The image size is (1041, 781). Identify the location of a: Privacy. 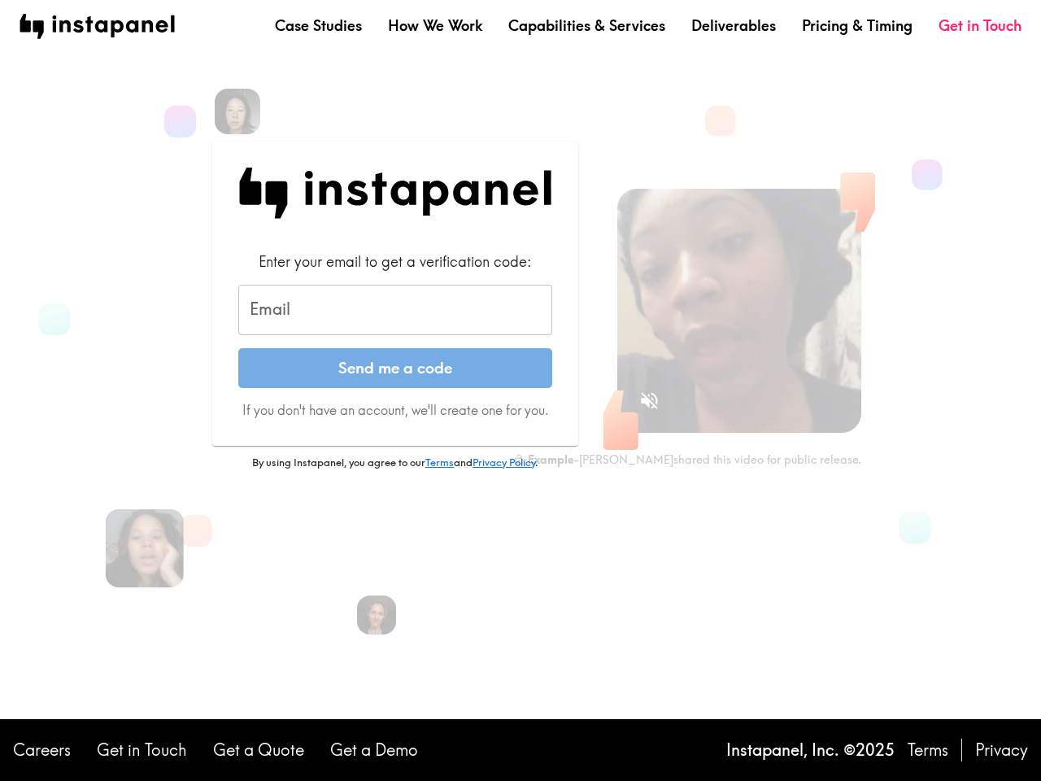
(1001, 750).